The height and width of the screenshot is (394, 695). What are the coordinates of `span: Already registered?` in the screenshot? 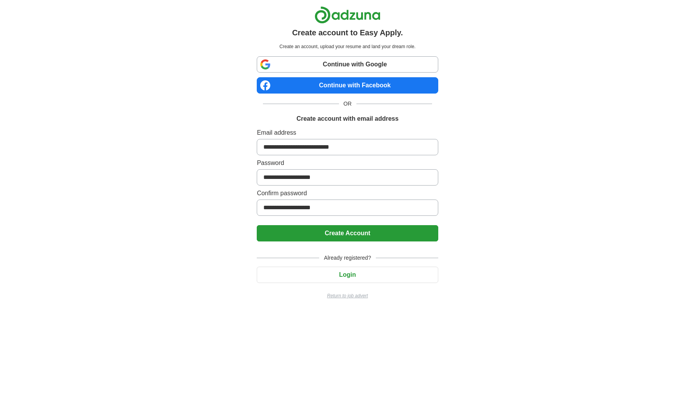 It's located at (347, 258).